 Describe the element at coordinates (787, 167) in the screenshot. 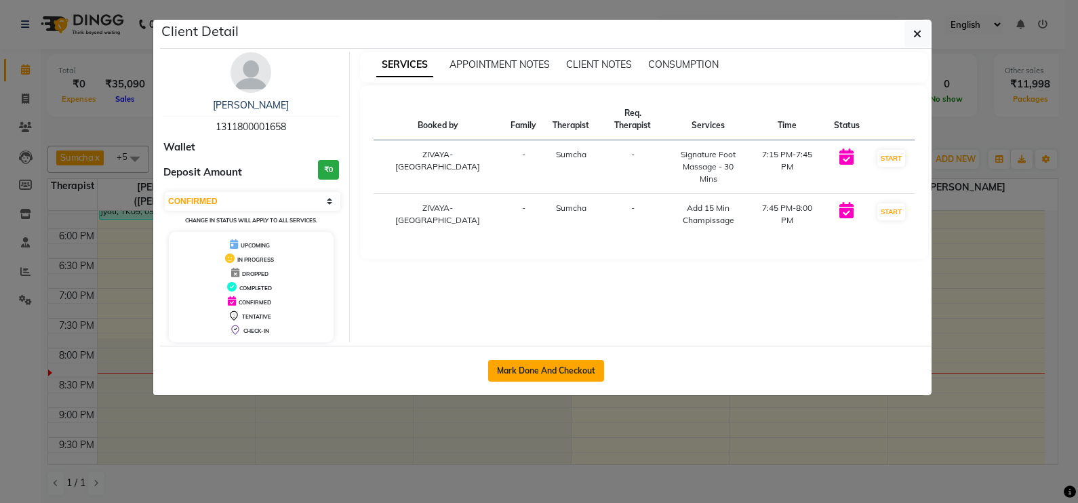

I see `td: 7:15 PM-7:45 PM` at that location.